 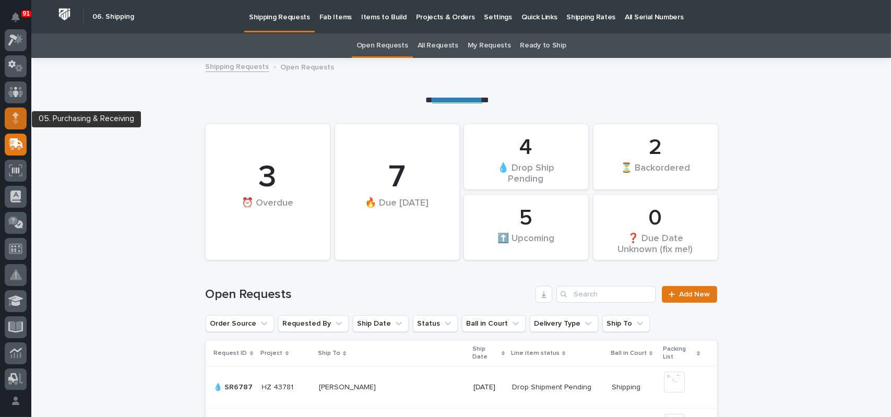 I want to click on button: Notifications, so click(x=16, y=17).